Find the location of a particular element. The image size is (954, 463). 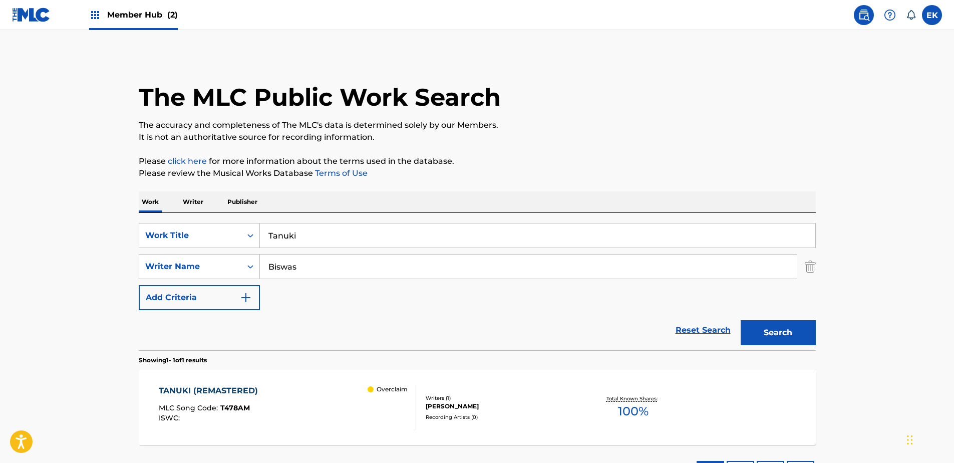

button: Add Criteria is located at coordinates (199, 298).